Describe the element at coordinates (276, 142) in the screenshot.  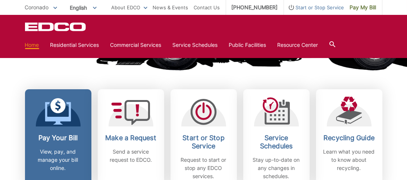
I see `h2: Service Schedules` at that location.